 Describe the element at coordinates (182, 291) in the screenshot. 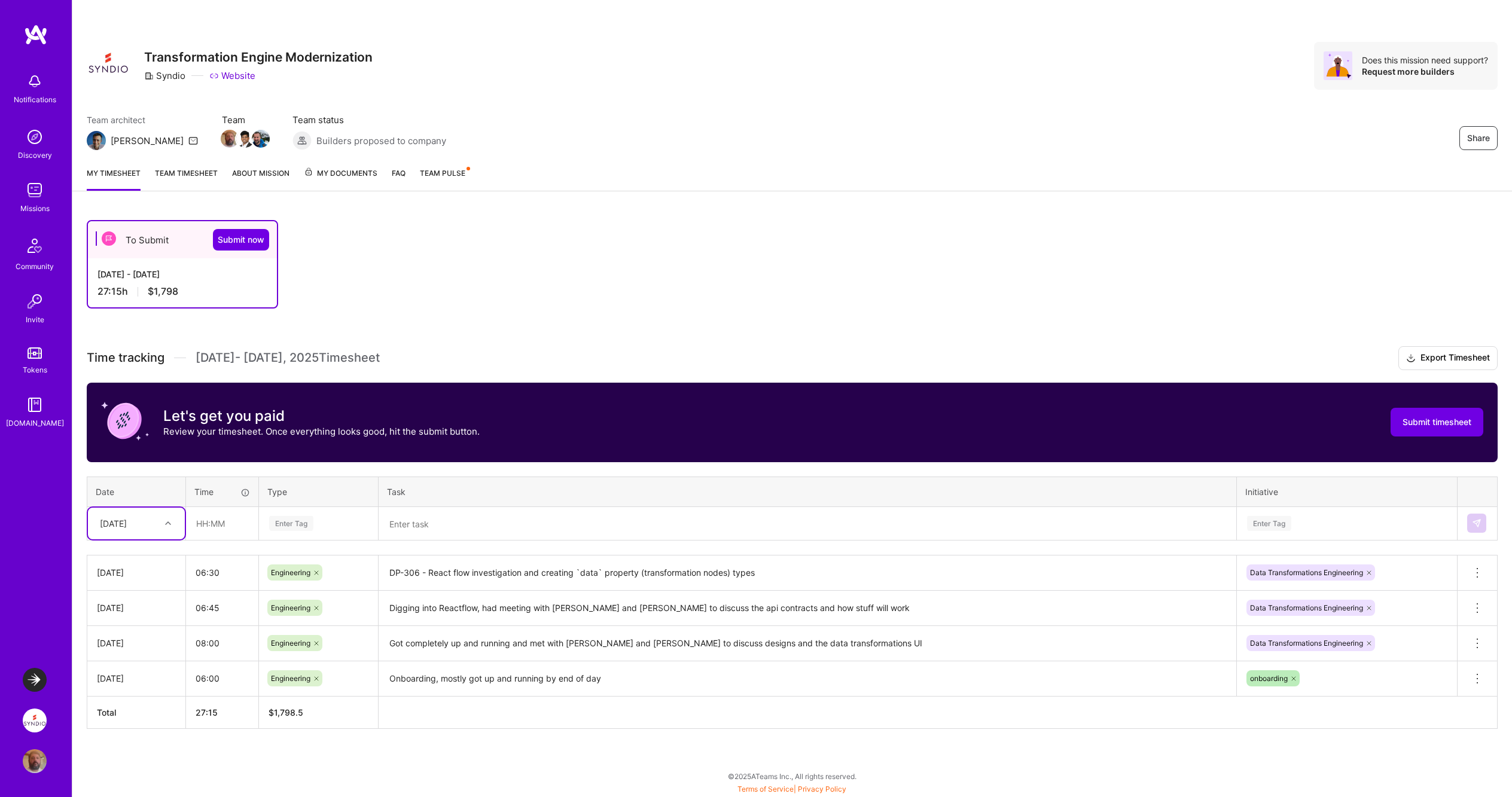

I see `div: 27:15 h` at that location.